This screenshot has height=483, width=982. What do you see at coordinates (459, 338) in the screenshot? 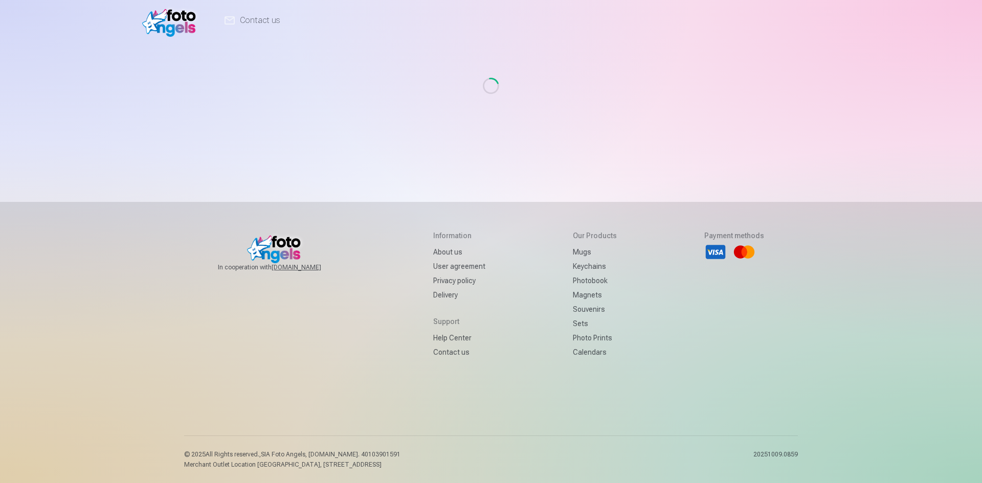
I see `a: Help Center` at bounding box center [459, 338].